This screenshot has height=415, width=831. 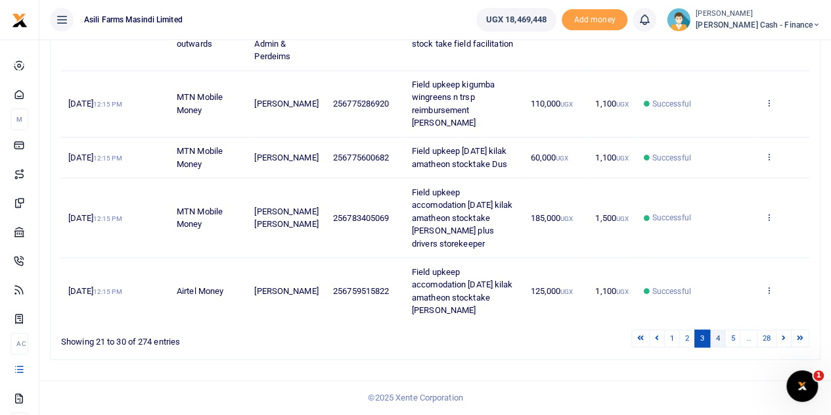 What do you see at coordinates (517, 20) in the screenshot?
I see `li: Wallet ballance` at bounding box center [517, 20].